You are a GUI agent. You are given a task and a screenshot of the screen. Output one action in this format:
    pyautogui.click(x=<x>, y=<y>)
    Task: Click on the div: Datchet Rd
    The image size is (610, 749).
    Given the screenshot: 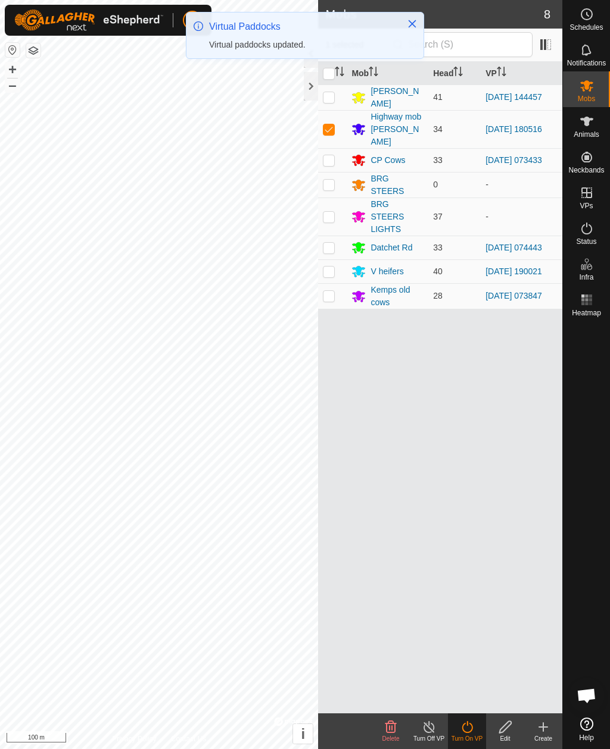 What is the action you would take?
    pyautogui.click(x=391, y=248)
    